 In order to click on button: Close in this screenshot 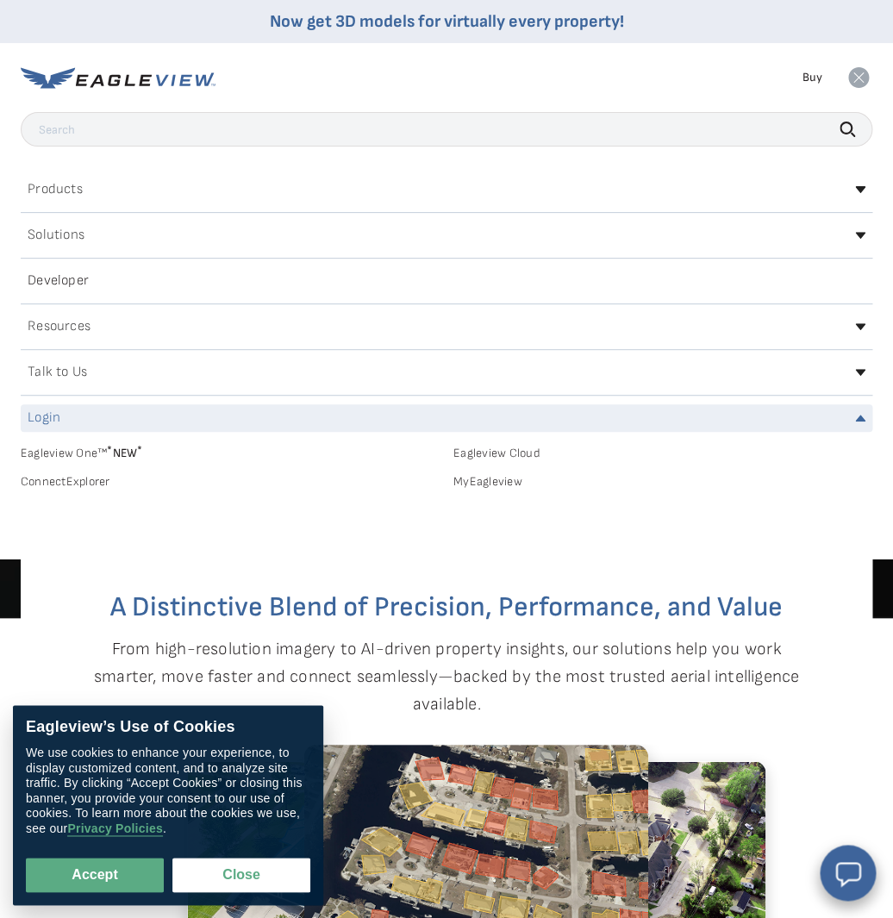, I will do `click(241, 875)`.